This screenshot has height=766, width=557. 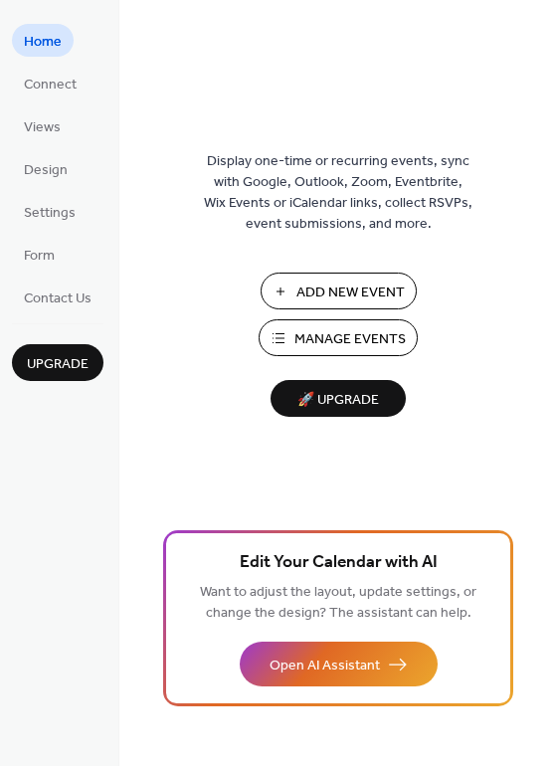 What do you see at coordinates (58, 364) in the screenshot?
I see `span: Upgrade` at bounding box center [58, 364].